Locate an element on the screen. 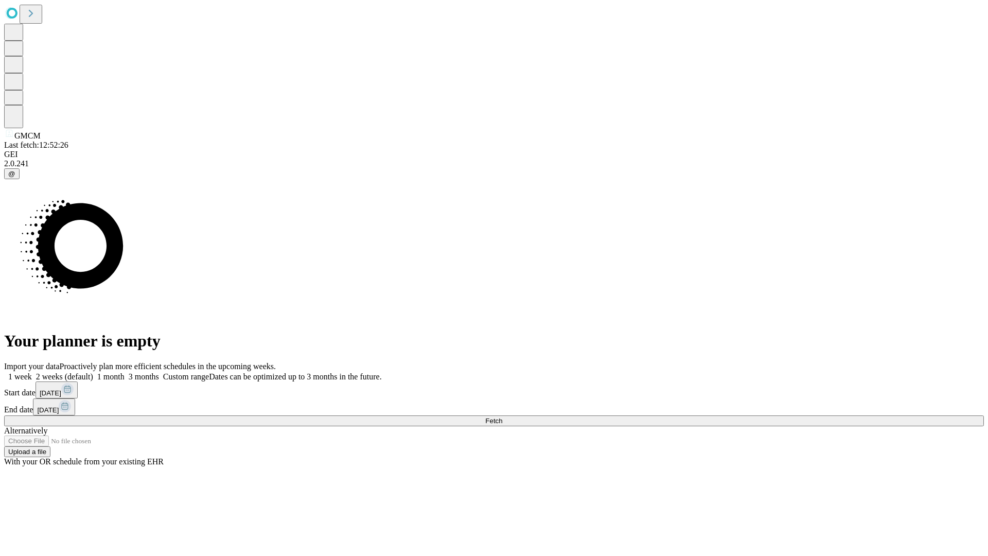 Image resolution: width=988 pixels, height=556 pixels. span: Alternatively is located at coordinates (26, 430).